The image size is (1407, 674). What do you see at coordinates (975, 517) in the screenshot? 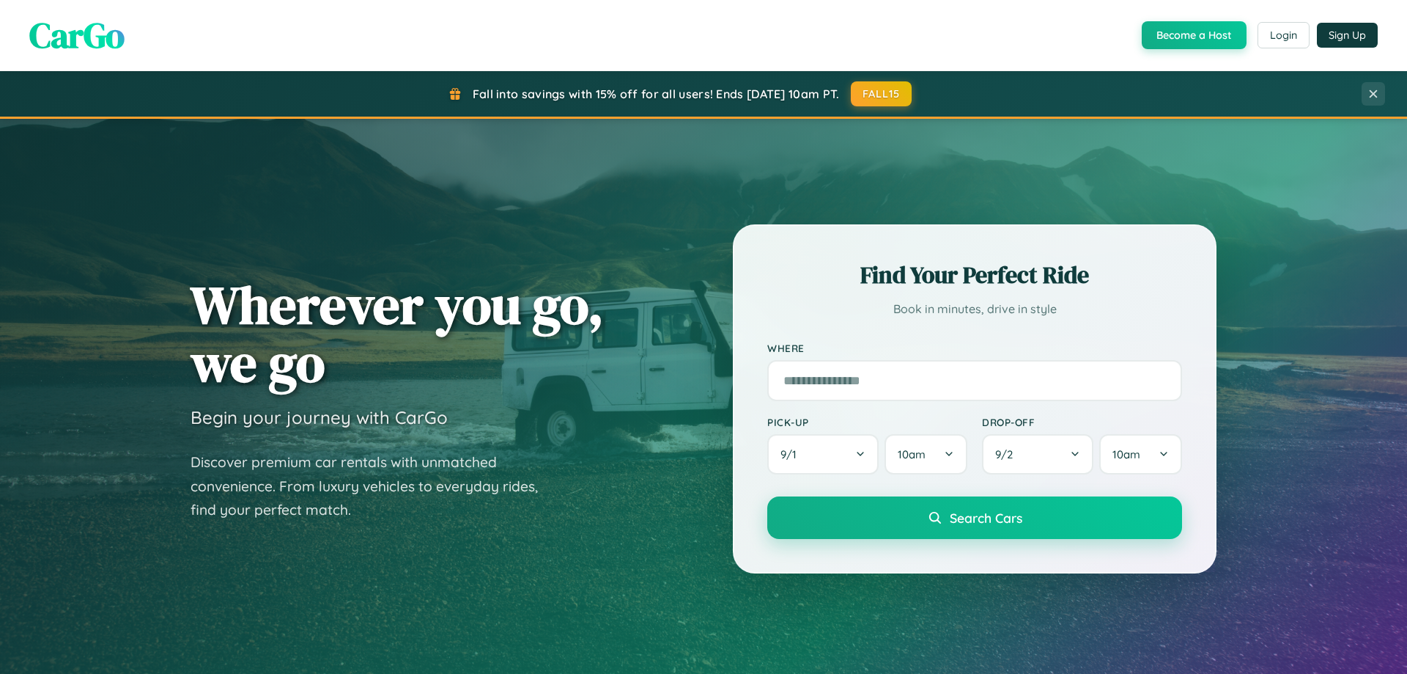
I see `button: Search Cars` at bounding box center [975, 517].